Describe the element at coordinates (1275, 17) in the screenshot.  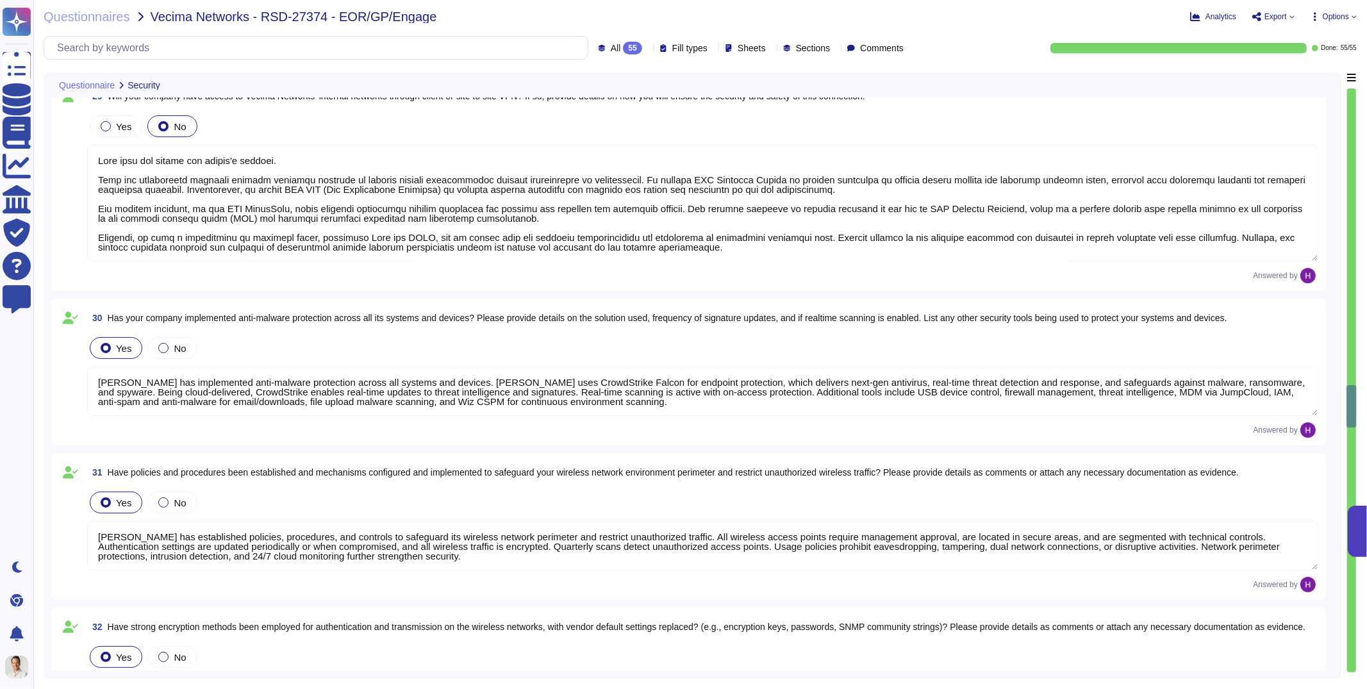
I see `span: Export` at that location.